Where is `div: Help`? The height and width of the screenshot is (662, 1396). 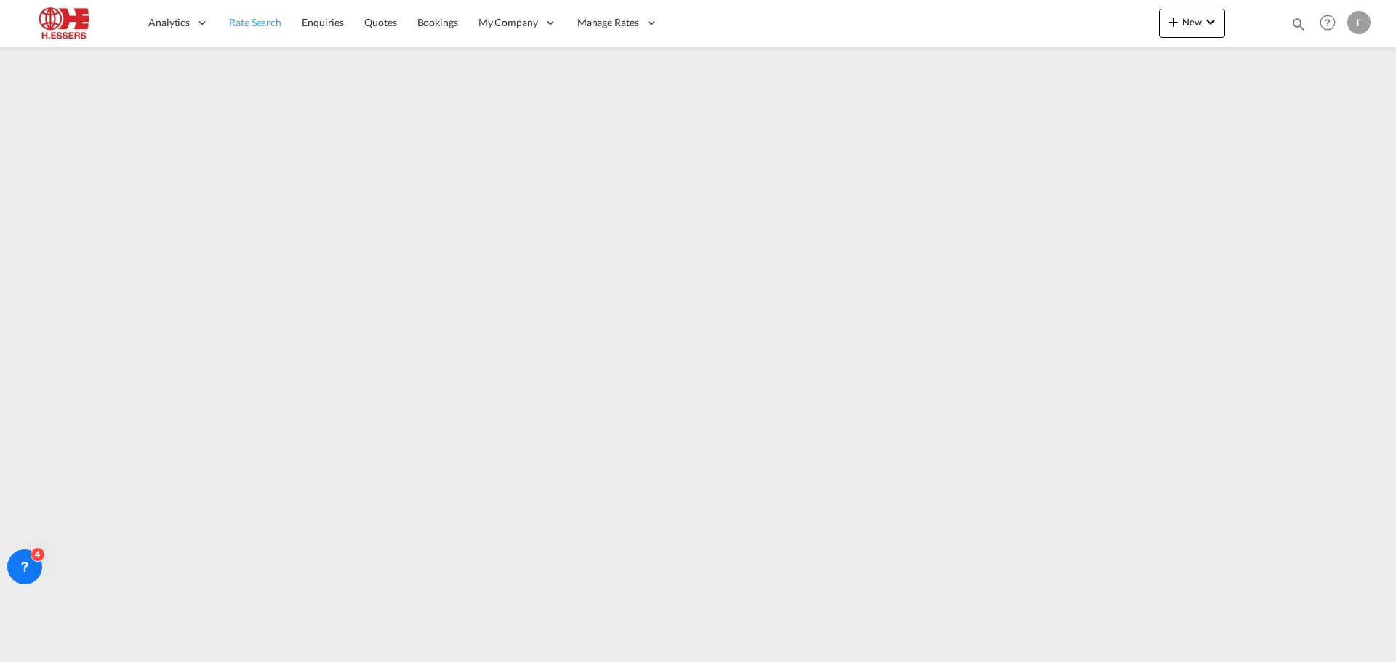 div: Help is located at coordinates (1331, 23).